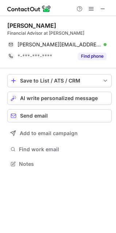 The height and width of the screenshot is (233, 116). What do you see at coordinates (64, 164) in the screenshot?
I see `span: Notes` at bounding box center [64, 164].